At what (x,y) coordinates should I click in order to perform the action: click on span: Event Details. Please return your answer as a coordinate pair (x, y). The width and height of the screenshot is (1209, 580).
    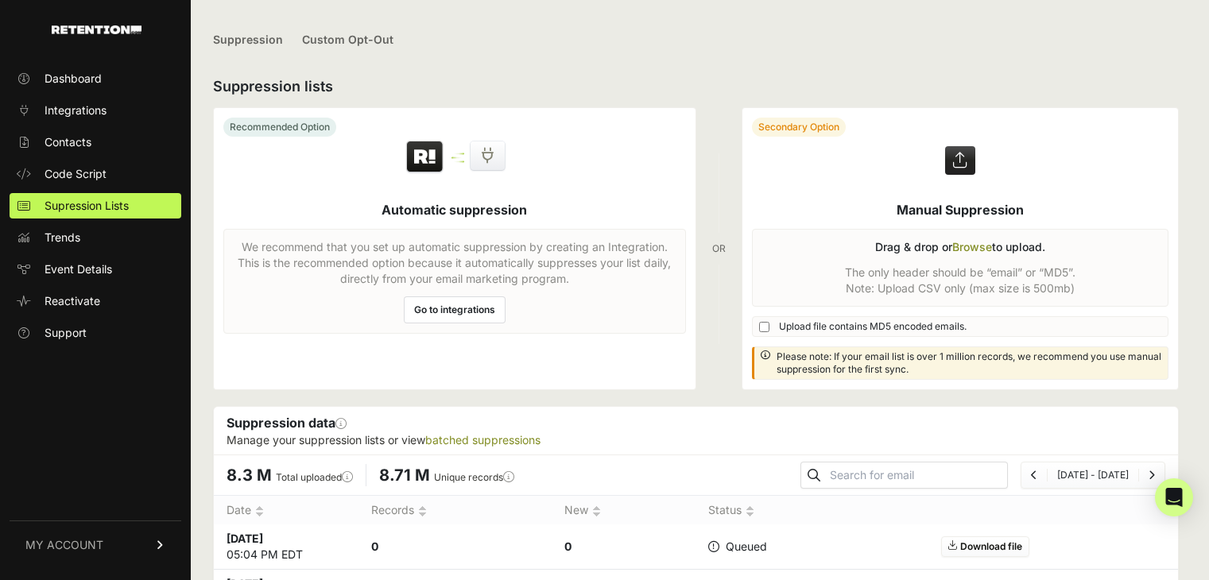
    Looking at the image, I should click on (78, 270).